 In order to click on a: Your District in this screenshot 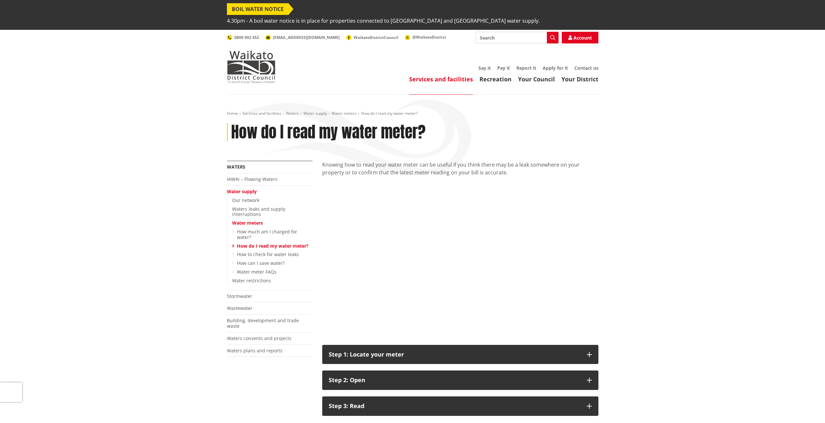, I will do `click(580, 79)`.